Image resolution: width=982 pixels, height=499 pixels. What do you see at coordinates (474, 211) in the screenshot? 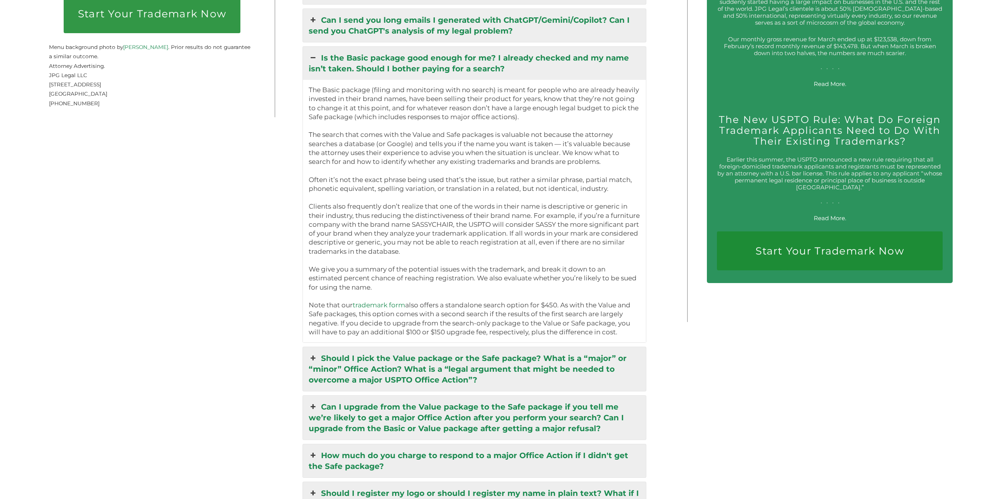
I see `div: Is the Basic package good enough for me? I already checked and my name isn’t taken. Should I both...` at bounding box center [474, 211].